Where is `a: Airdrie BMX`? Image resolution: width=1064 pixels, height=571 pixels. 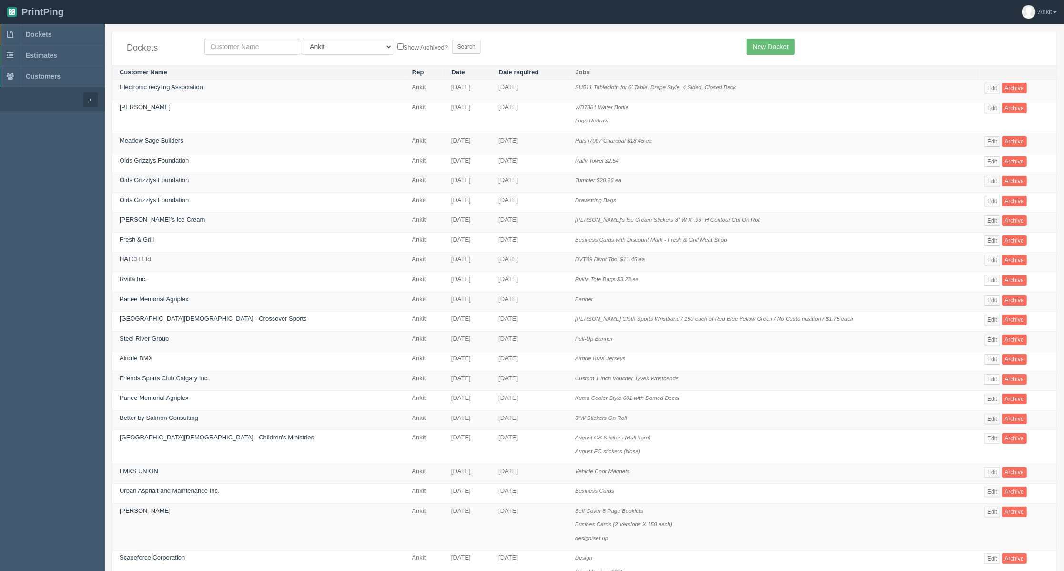
a: Airdrie BMX is located at coordinates (136, 358).